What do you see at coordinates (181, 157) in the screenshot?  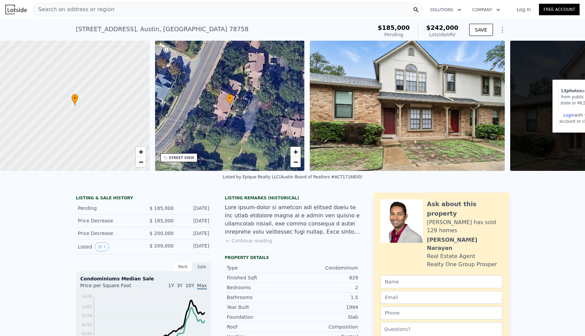 I see `div: STREET VIEW` at bounding box center [181, 157].